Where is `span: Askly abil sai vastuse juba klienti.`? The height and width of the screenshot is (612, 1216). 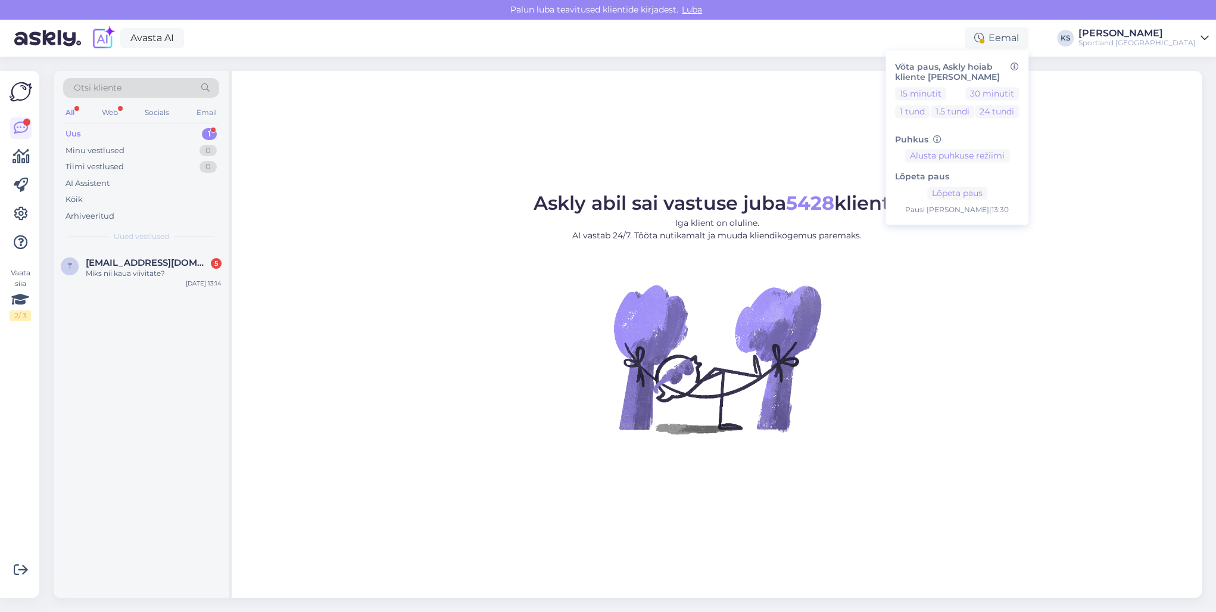
span: Askly abil sai vastuse juba klienti. is located at coordinates (717, 202).